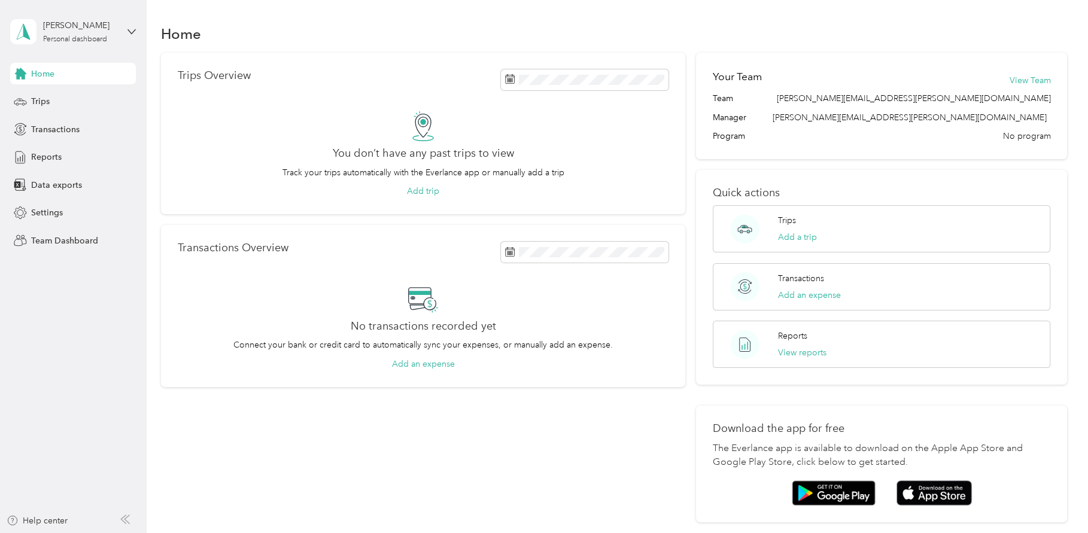  What do you see at coordinates (833, 493) in the screenshot?
I see `img: Google play` at bounding box center [833, 493].